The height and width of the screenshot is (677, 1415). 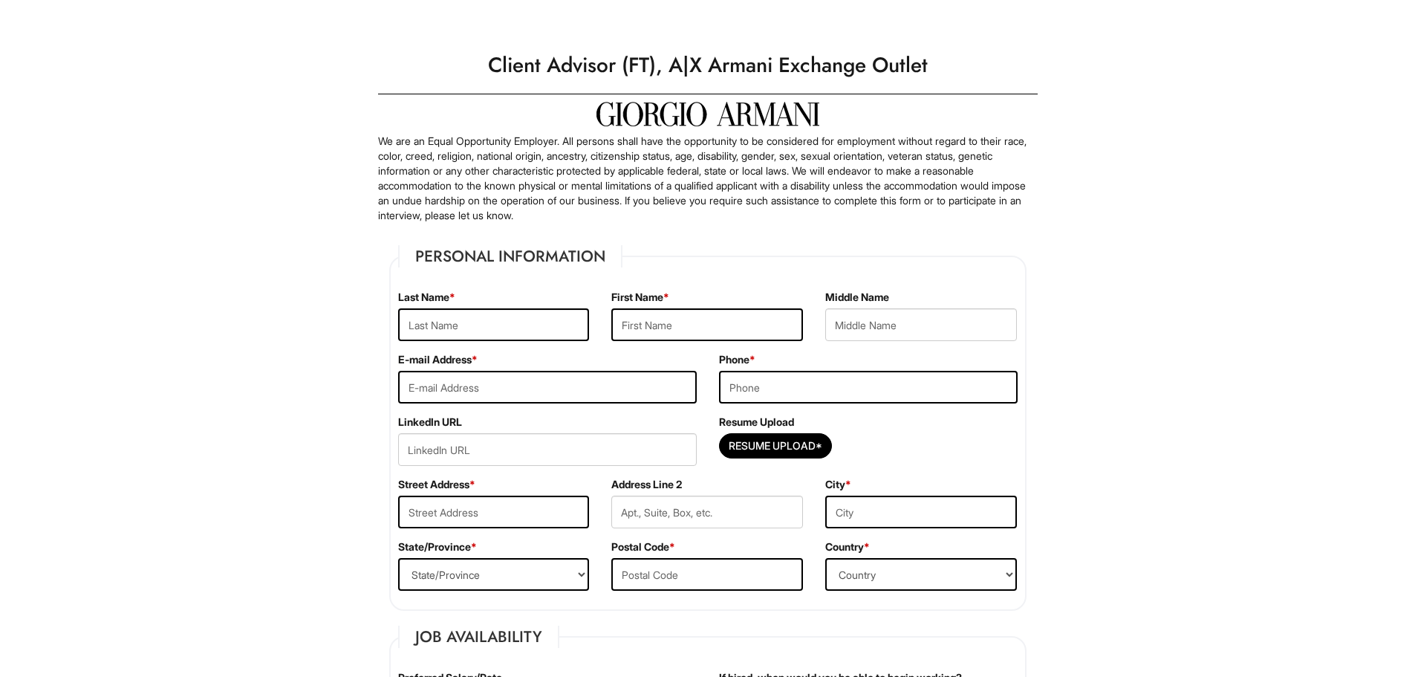 What do you see at coordinates (430, 422) in the screenshot?
I see `label: LinkedIn URL` at bounding box center [430, 422].